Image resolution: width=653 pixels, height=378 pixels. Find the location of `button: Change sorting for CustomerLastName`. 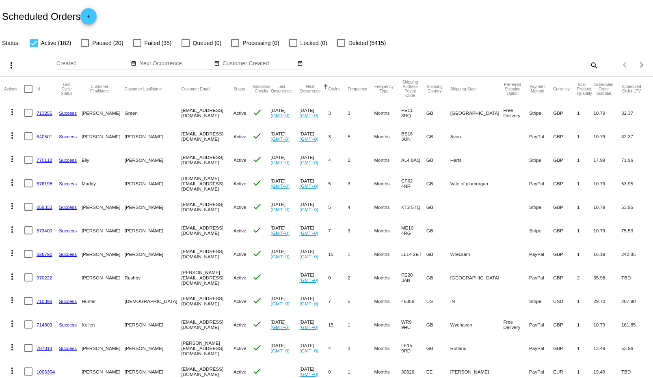

button: Change sorting for CustomerLastName is located at coordinates (143, 89).